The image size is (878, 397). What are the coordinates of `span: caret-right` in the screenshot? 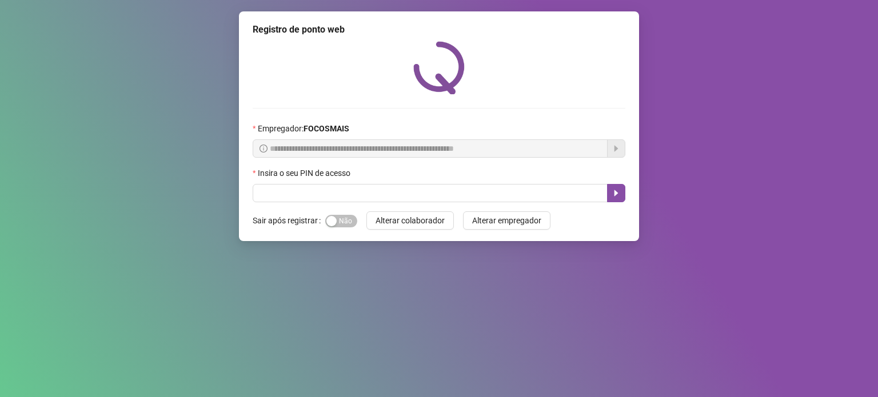 It's located at (616, 193).